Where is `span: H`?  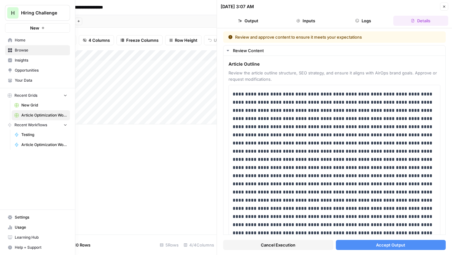
span: H is located at coordinates (13, 13).